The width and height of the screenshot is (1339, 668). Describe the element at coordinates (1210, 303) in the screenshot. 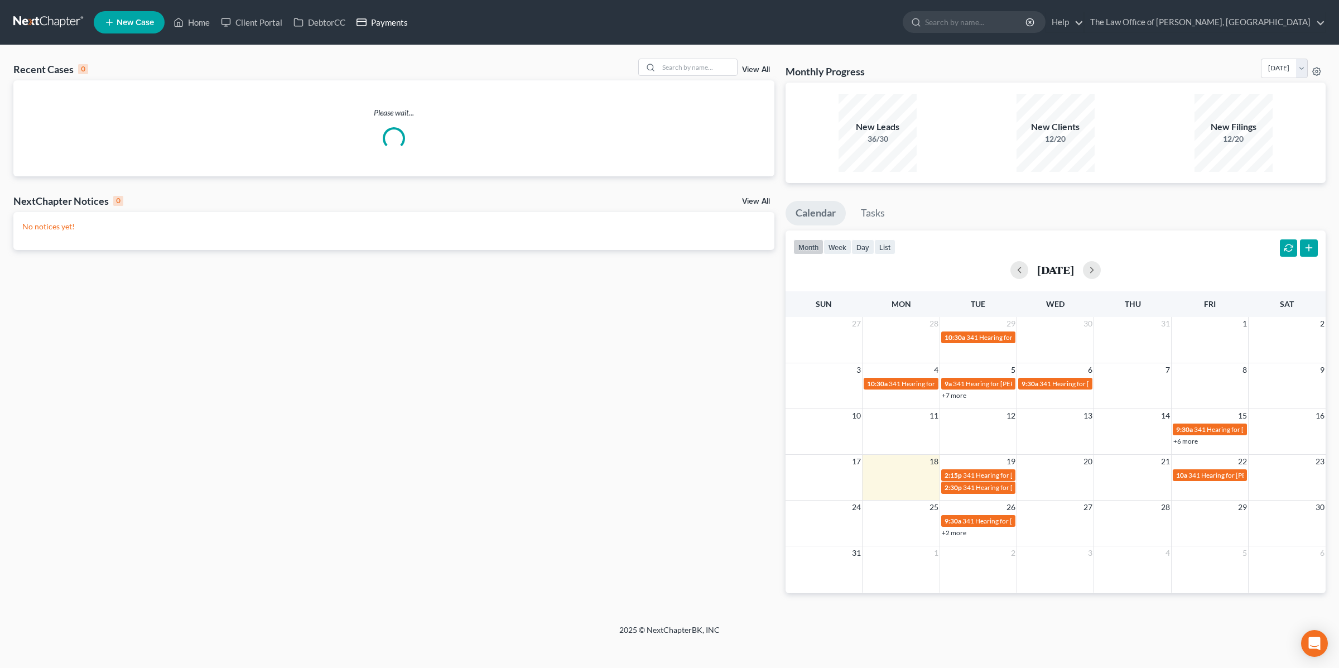

I see `span: Fri` at that location.